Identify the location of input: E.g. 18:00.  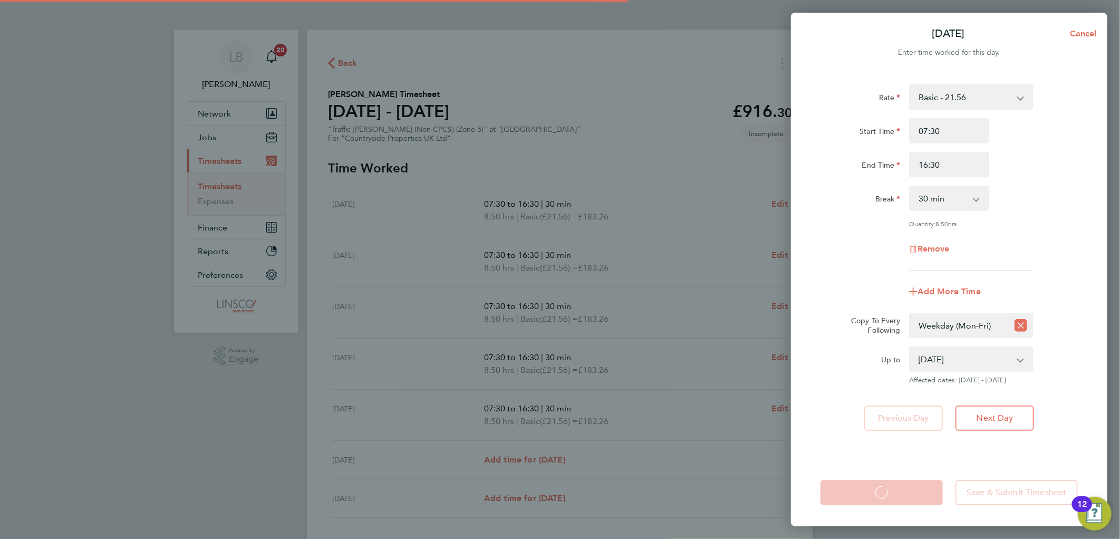
(949, 165).